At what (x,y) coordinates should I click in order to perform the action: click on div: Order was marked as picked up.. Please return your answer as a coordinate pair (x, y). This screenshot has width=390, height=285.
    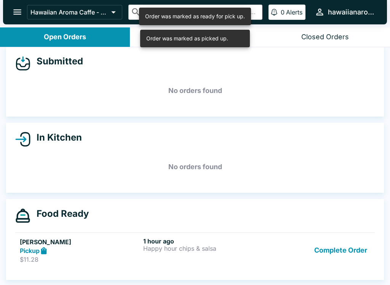
    Looking at the image, I should click on (187, 38).